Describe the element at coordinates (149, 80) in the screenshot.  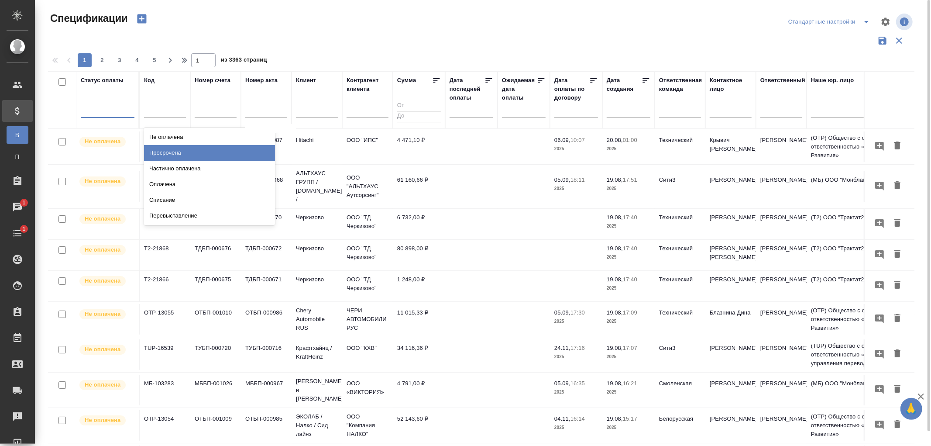
I see `div: Код` at that location.